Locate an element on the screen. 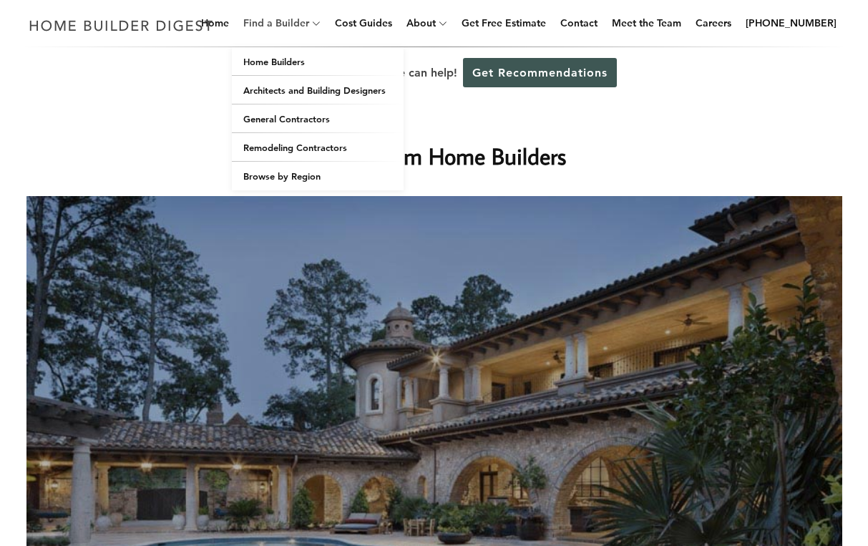 The height and width of the screenshot is (546, 868). a: Architects and Building Designers is located at coordinates (318, 90).